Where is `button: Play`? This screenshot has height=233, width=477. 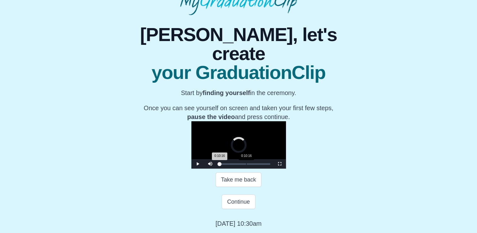
button: Play is located at coordinates (198, 164).